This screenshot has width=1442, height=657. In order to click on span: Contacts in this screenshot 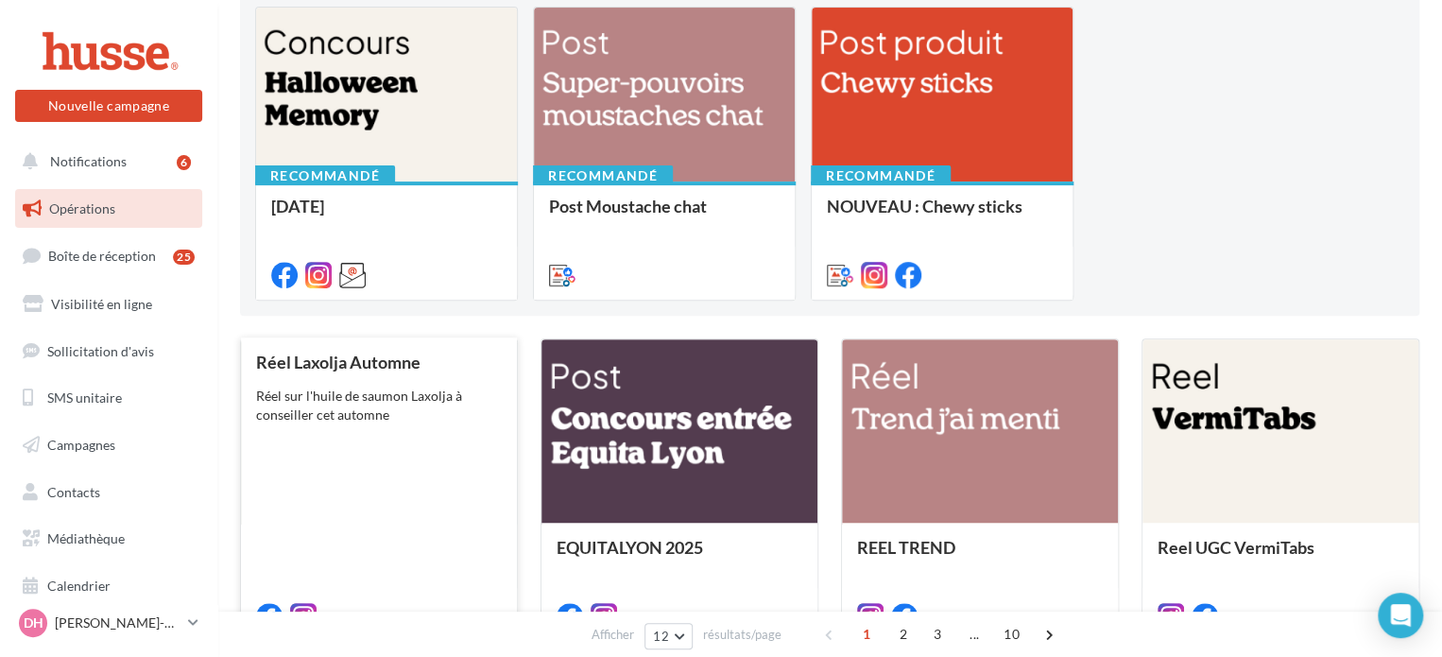, I will do `click(74, 491)`.